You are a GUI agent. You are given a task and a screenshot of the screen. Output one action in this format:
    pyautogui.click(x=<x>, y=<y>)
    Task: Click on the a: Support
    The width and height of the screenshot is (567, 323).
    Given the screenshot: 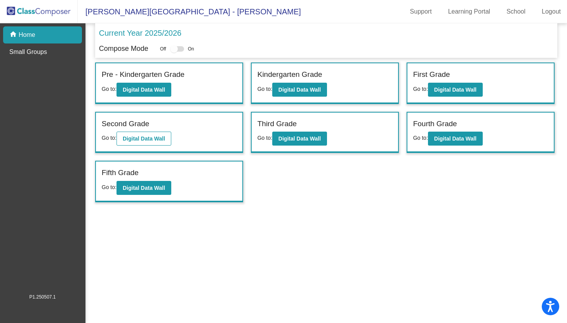 What is the action you would take?
    pyautogui.click(x=421, y=12)
    